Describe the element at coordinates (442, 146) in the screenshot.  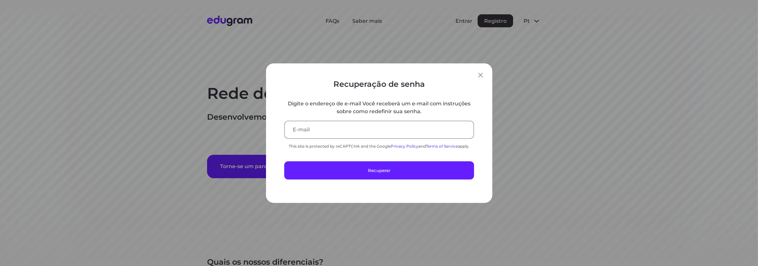
I see `a: Terms of Service` at that location.